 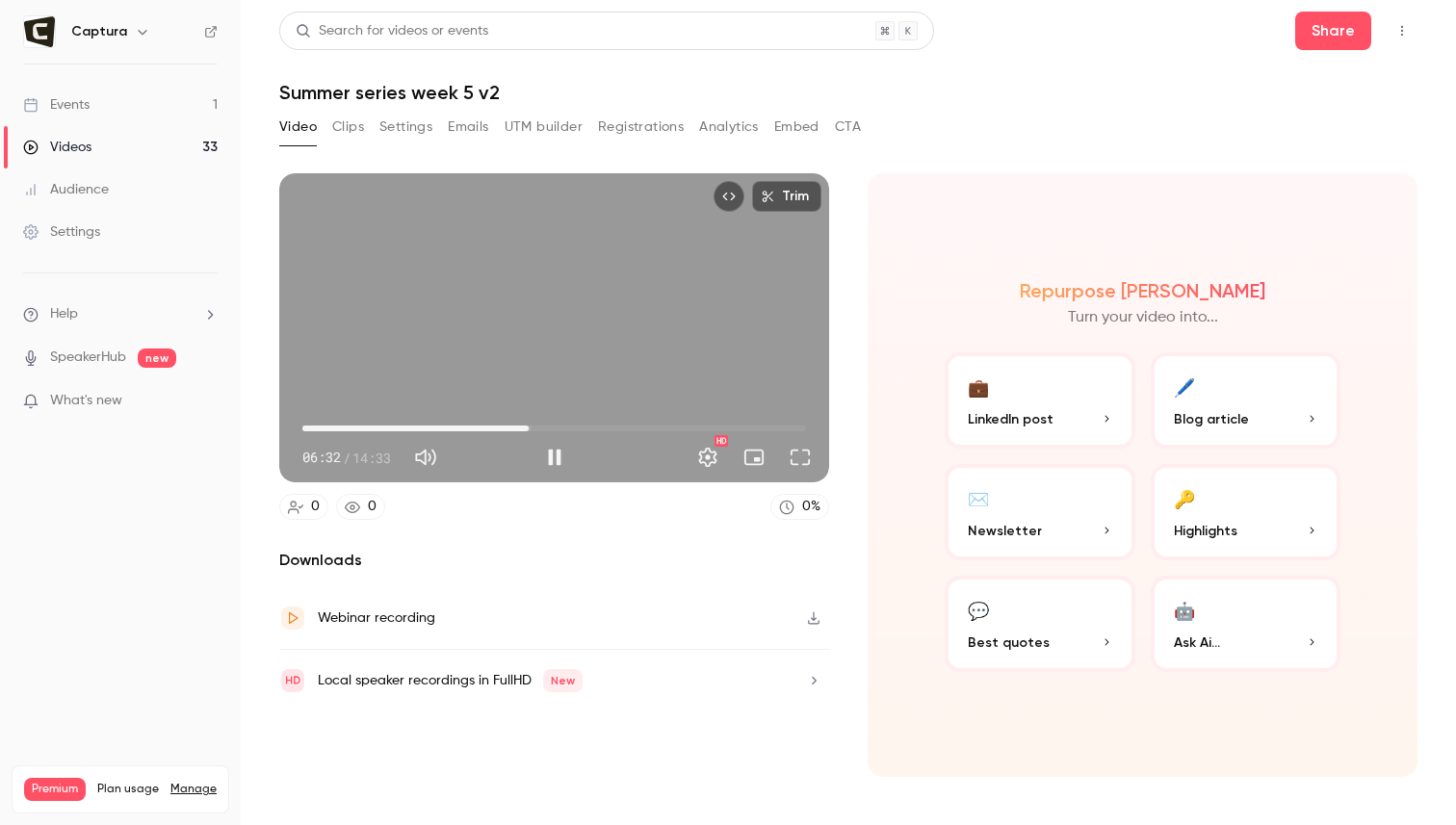 What do you see at coordinates (1198, 643) in the screenshot?
I see `span: Ask Ai...` at bounding box center [1198, 643].